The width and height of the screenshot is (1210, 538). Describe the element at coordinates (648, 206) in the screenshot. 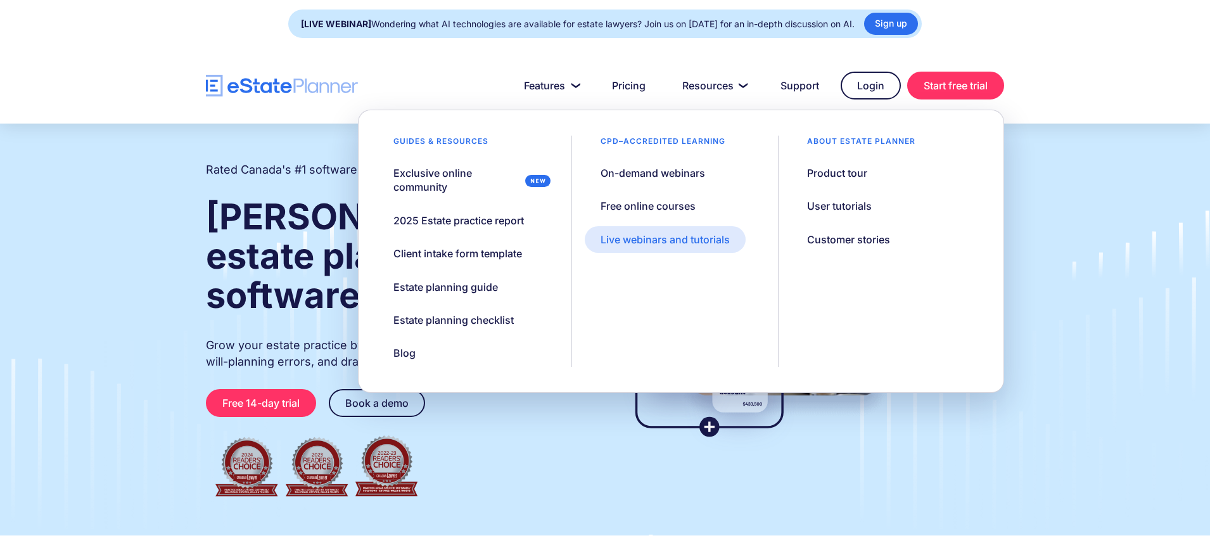

I see `a: Free online courses` at that location.